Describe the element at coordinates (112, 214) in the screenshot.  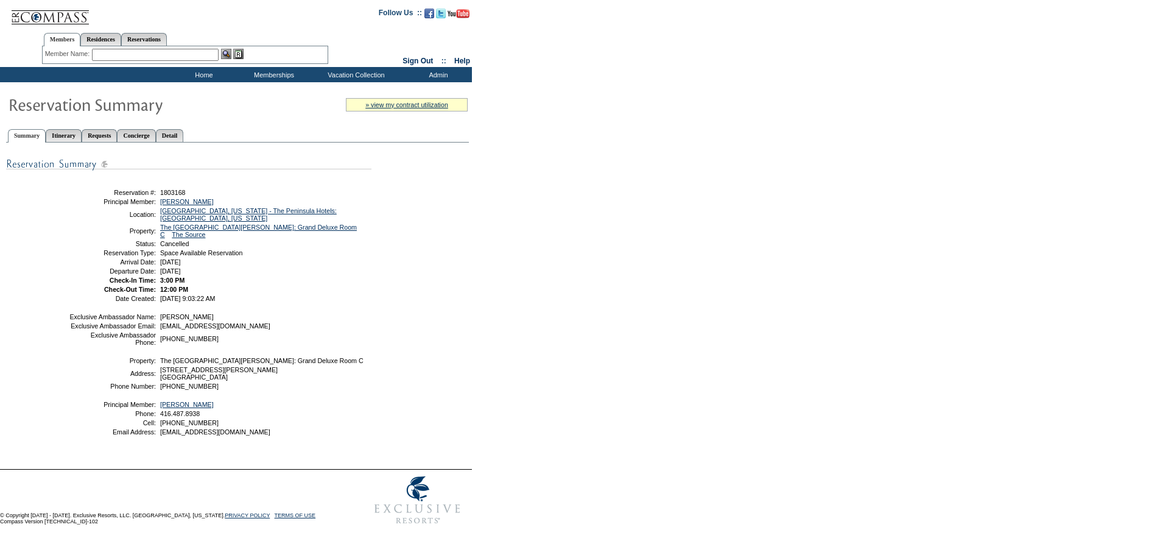
I see `td: Location:` at that location.